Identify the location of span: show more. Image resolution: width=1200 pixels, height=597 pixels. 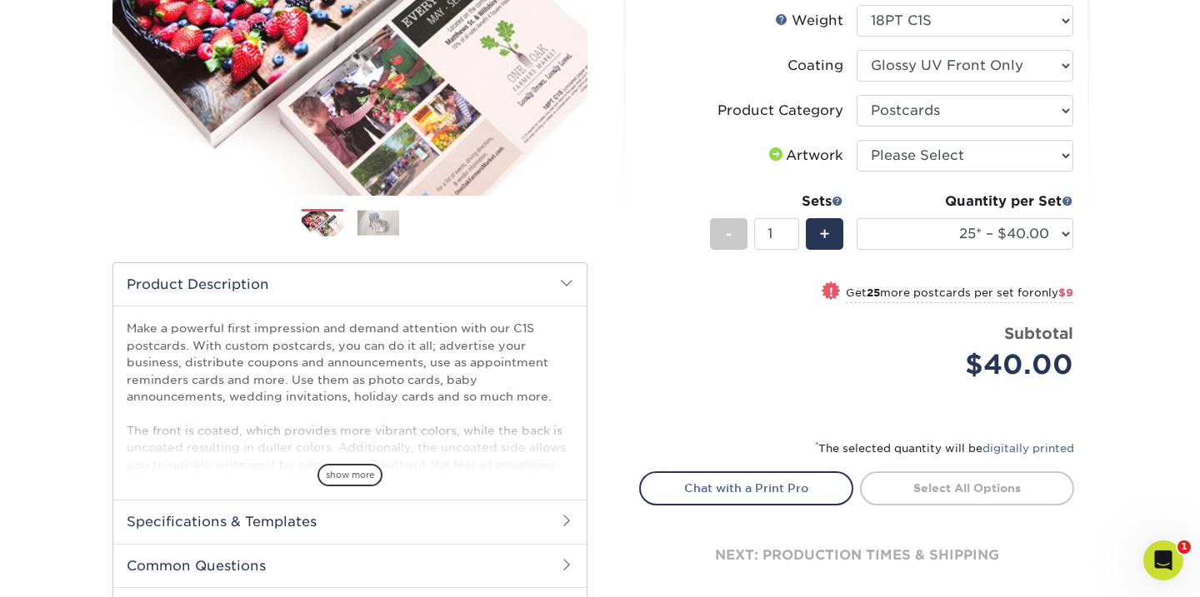
(350, 475).